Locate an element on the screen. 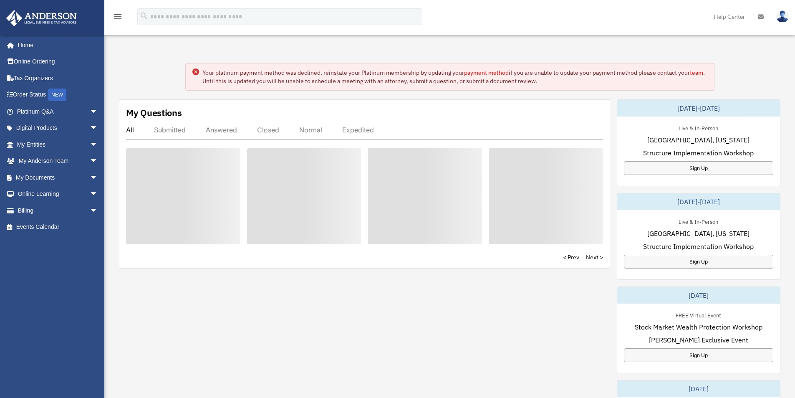  a: My Documentsarrow_drop_down is located at coordinates (58, 177).